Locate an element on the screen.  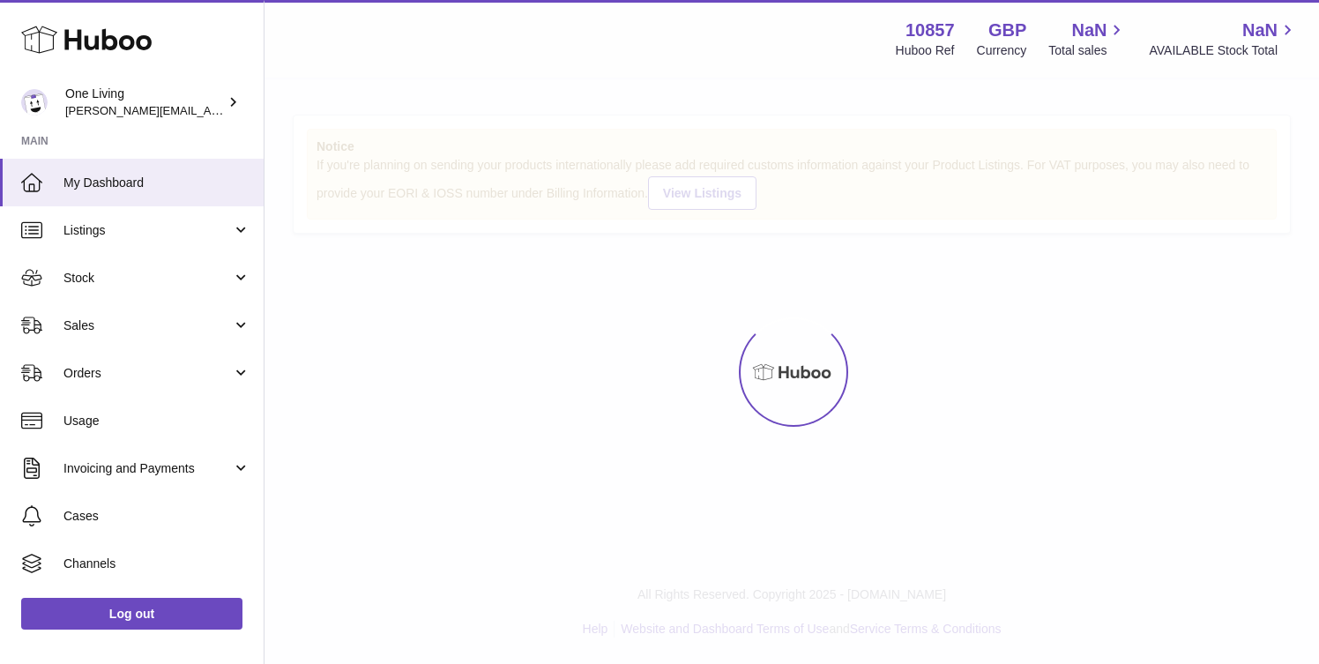
span: Usage is located at coordinates (157, 421).